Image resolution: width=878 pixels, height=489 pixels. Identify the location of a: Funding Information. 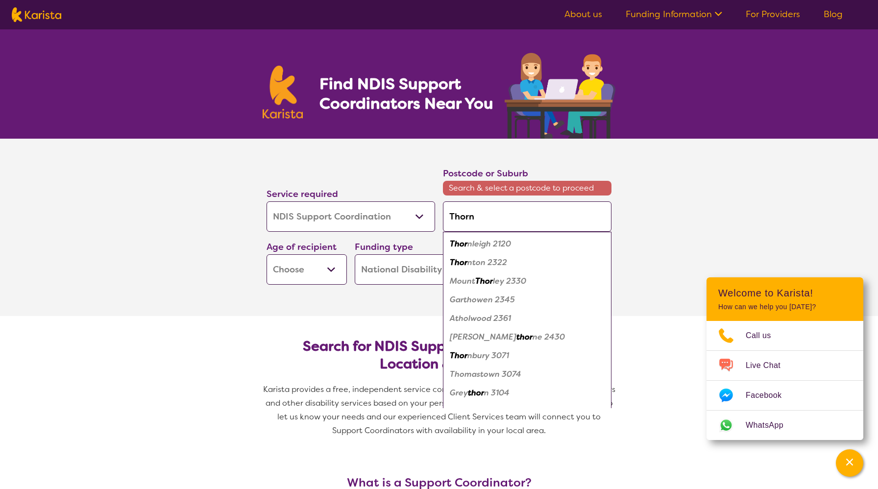
(674, 14).